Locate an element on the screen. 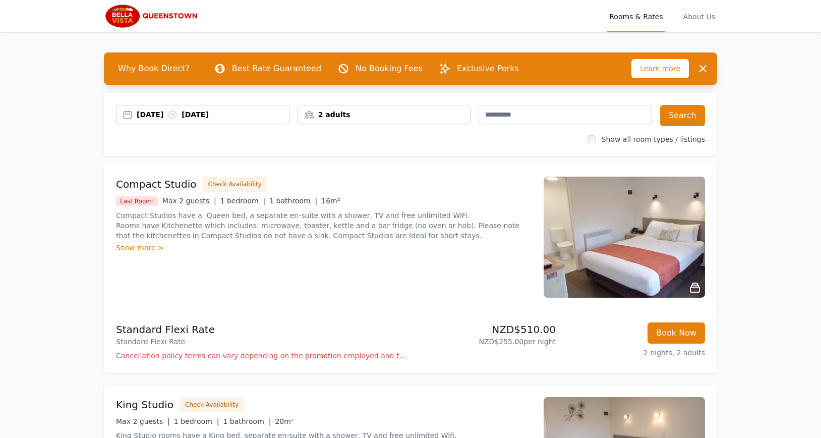  span: Last Room! is located at coordinates (137, 201).